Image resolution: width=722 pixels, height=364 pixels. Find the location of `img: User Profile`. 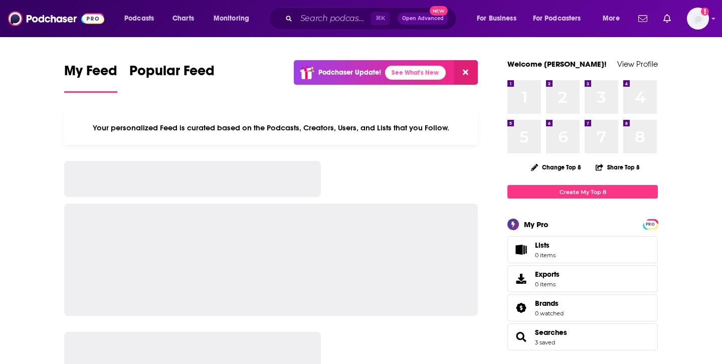

img: User Profile is located at coordinates (698, 19).